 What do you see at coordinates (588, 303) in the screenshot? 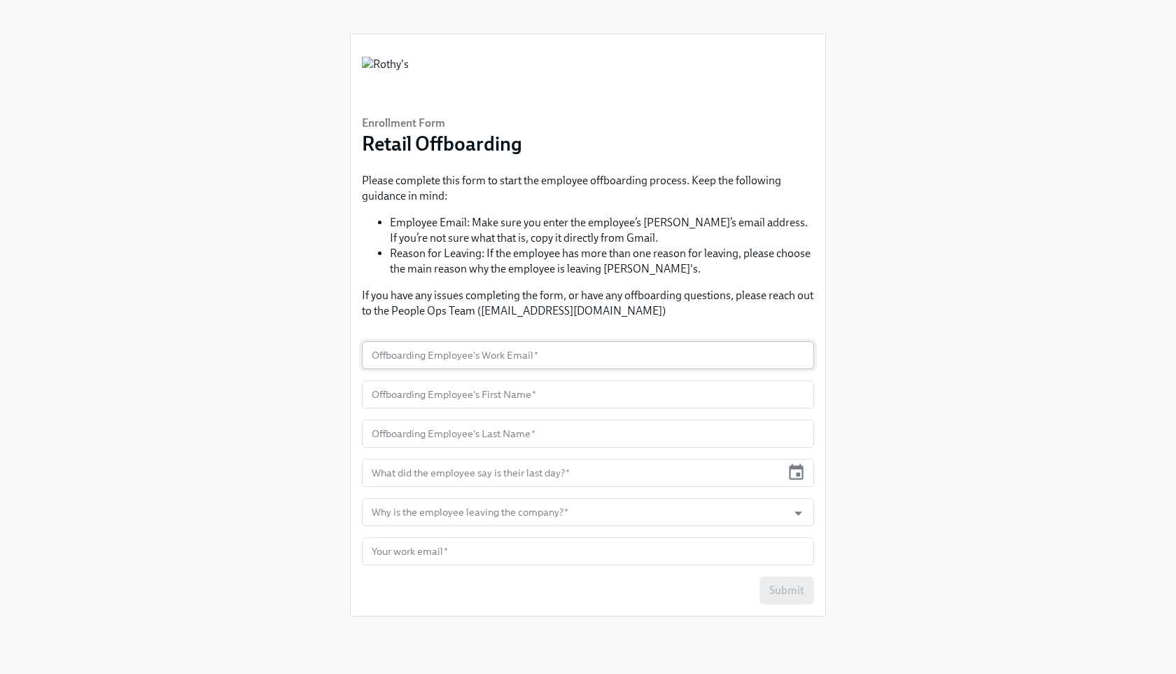
I see `p: If you have any issues completing the form, or have any offboarding questions, please reach out t...` at bounding box center [588, 303].